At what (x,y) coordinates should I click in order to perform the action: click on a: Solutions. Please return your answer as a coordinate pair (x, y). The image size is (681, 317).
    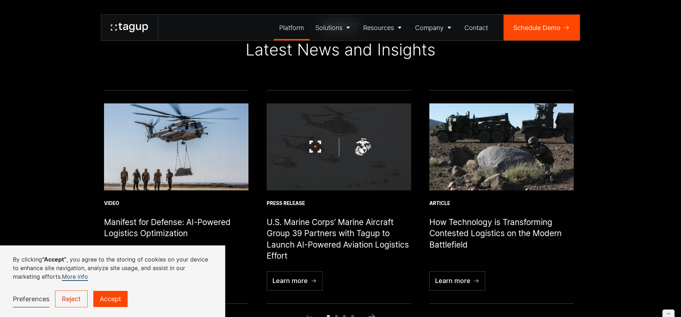
    Looking at the image, I should click on (334, 28).